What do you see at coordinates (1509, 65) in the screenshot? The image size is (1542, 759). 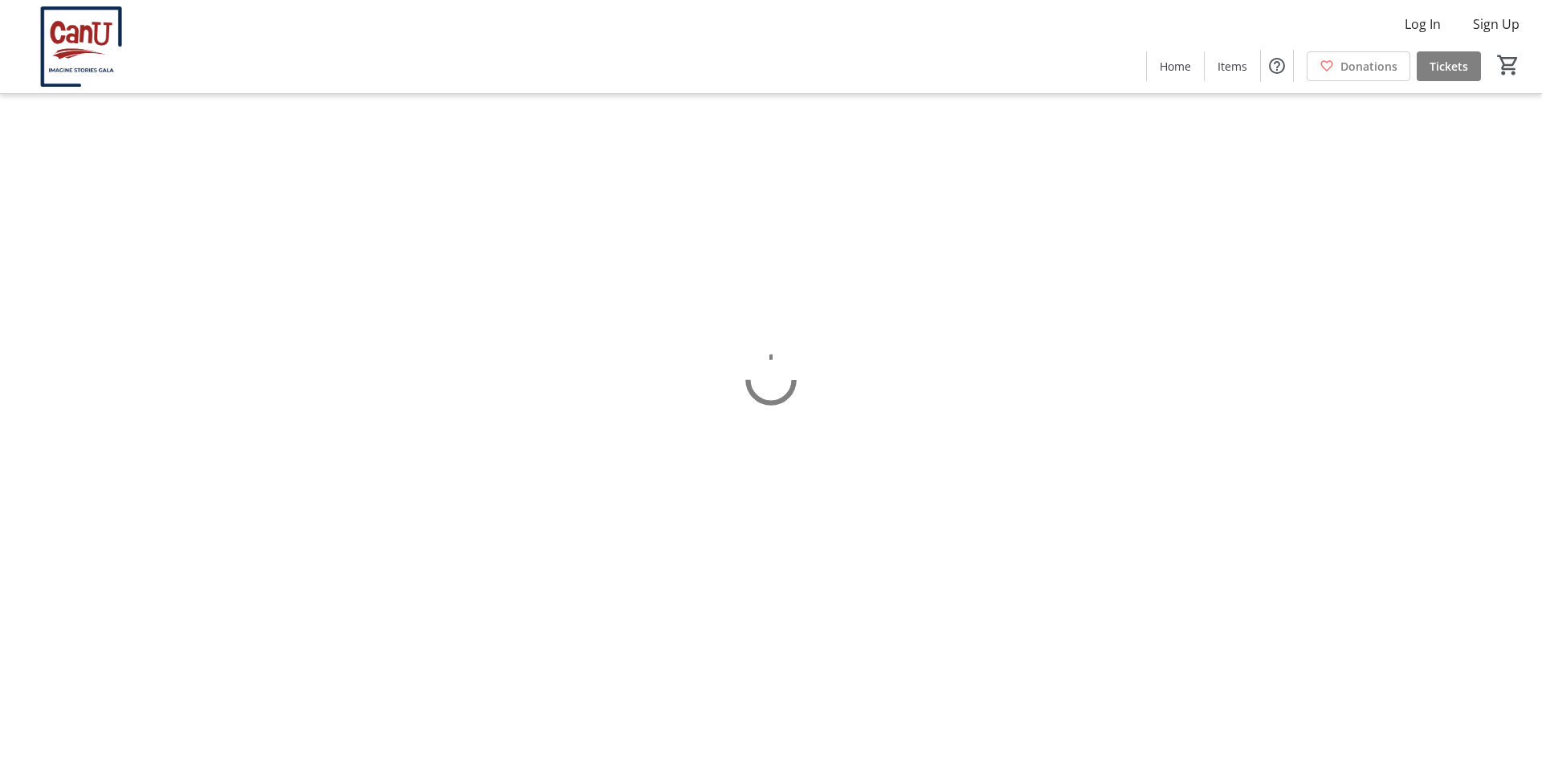 I see `button: Cart` at bounding box center [1509, 65].